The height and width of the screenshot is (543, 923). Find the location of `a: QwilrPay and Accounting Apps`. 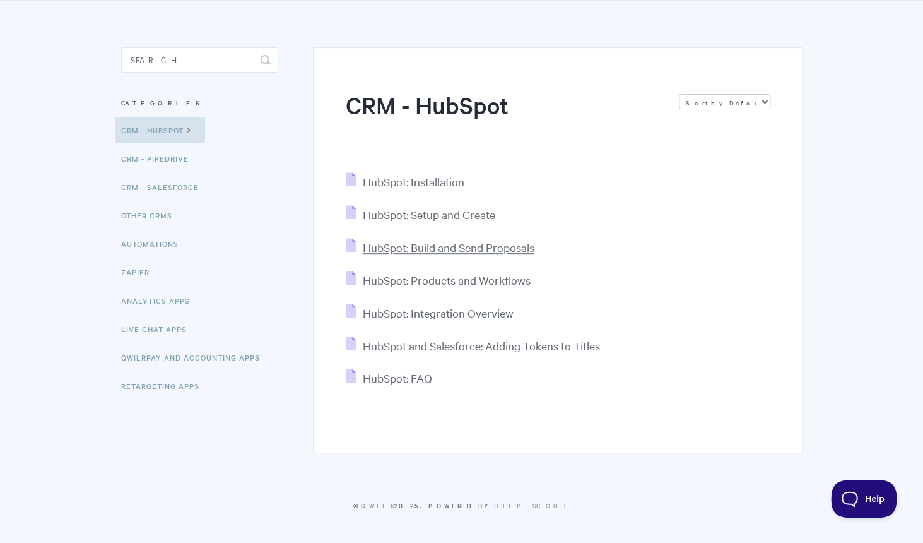

a: QwilrPay and Accounting Apps is located at coordinates (195, 357).